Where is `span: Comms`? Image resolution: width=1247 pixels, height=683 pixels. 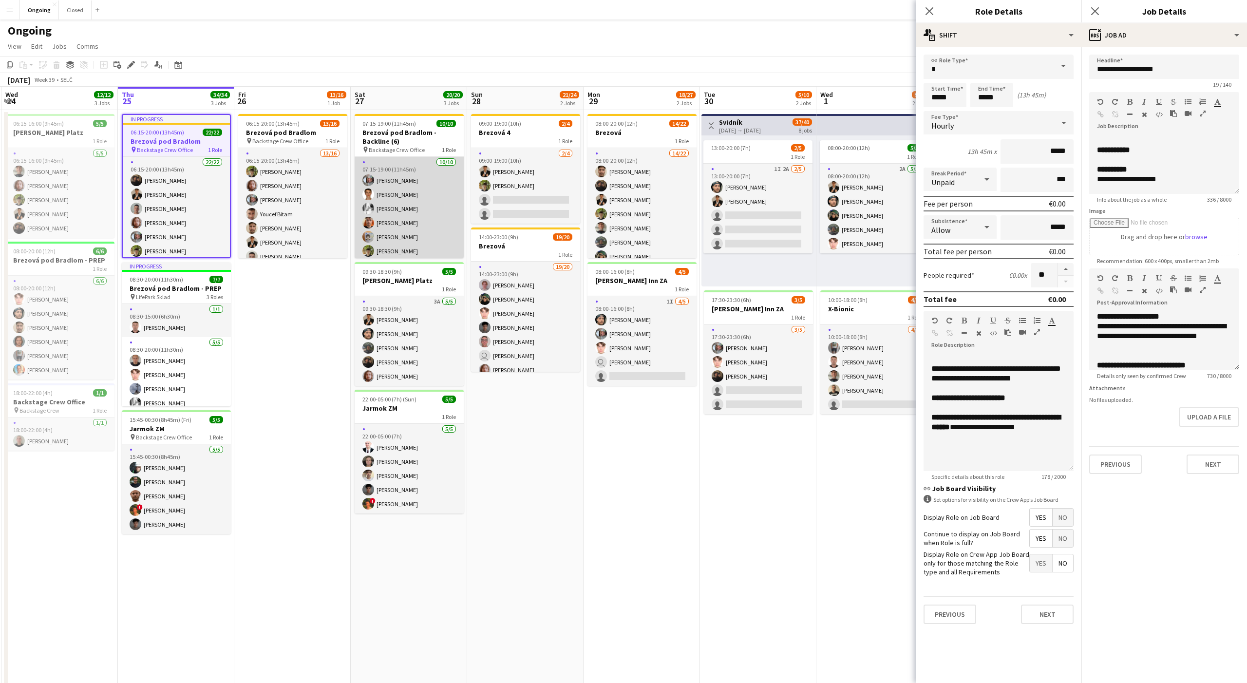 span: Comms is located at coordinates (87, 46).